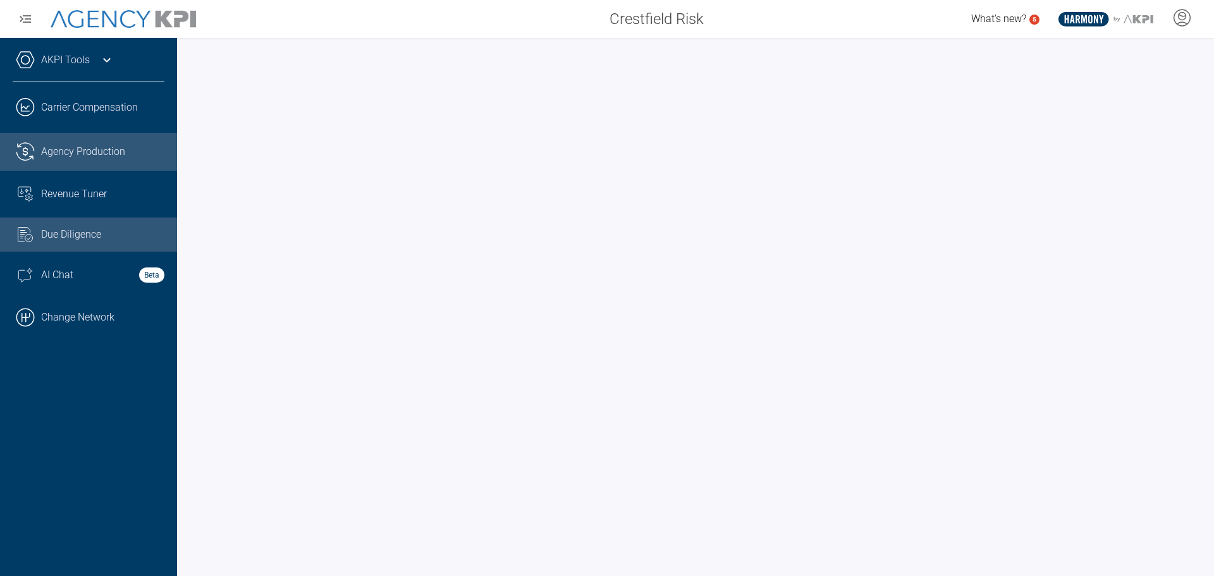  I want to click on span: Crestfield Risk, so click(656, 19).